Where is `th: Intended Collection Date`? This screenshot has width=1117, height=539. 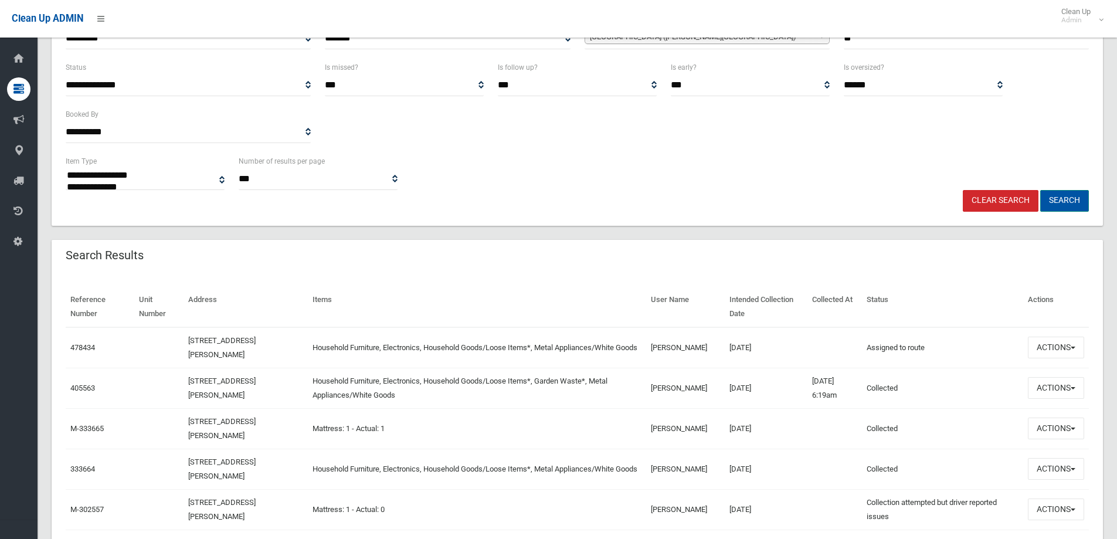
th: Intended Collection Date is located at coordinates (766, 307).